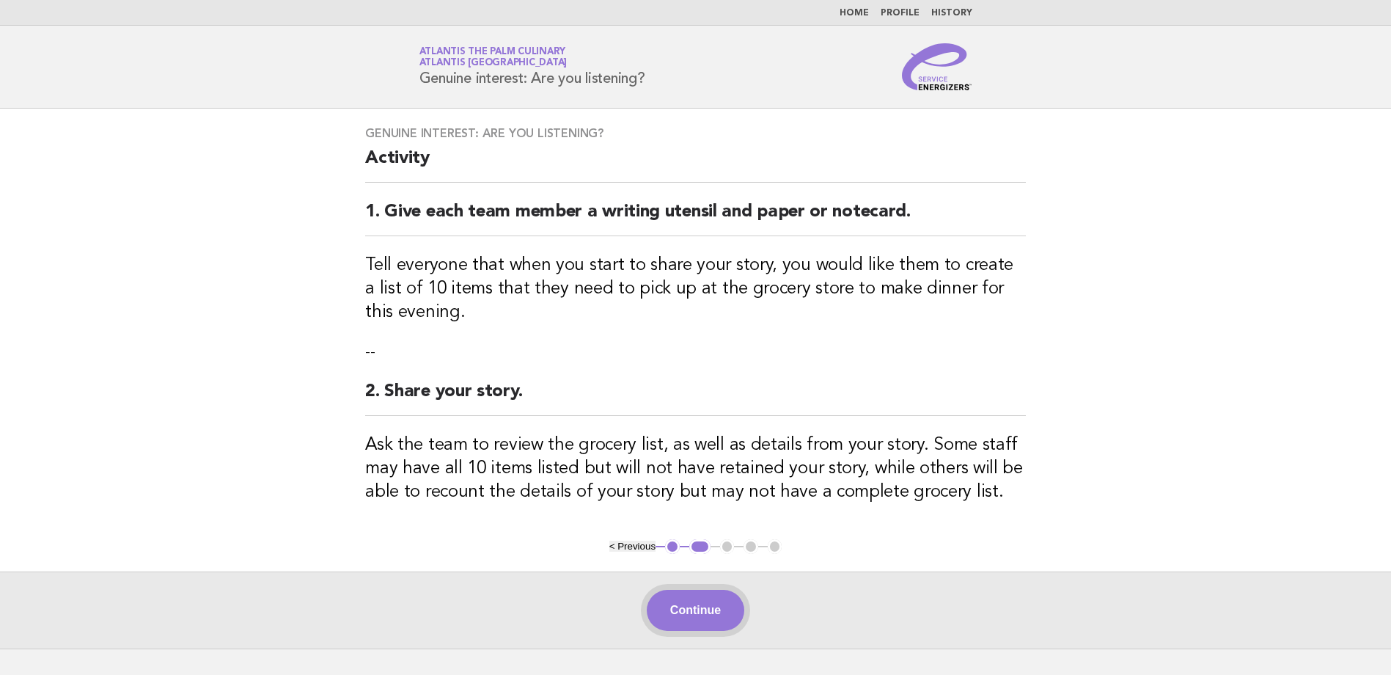 The height and width of the screenshot is (675, 1391). Describe the element at coordinates (695, 289) in the screenshot. I see `h3: Tell everyone that when you start to share your story, you would like them to create a list of 10...` at that location.